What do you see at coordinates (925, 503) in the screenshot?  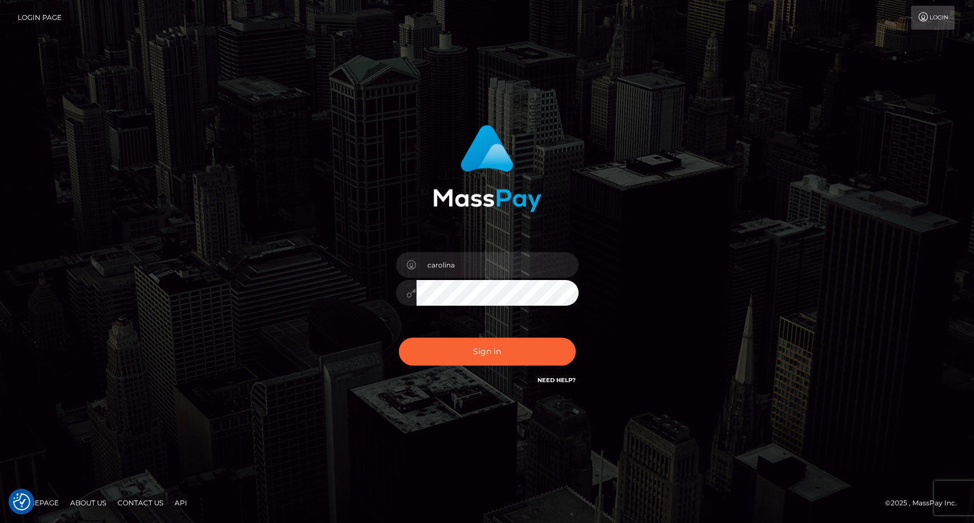 I see `div: © 2025 , MassPay Inc.` at bounding box center [925, 503].